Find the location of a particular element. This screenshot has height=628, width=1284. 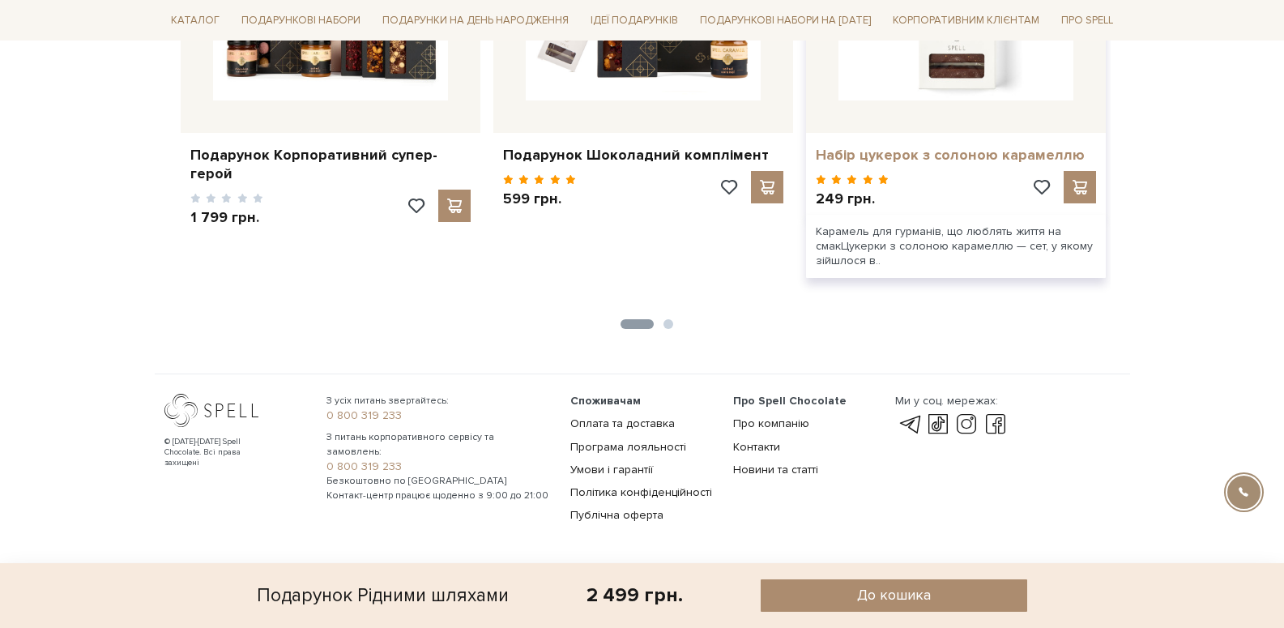

a: Каталог is located at coordinates (195, 20).